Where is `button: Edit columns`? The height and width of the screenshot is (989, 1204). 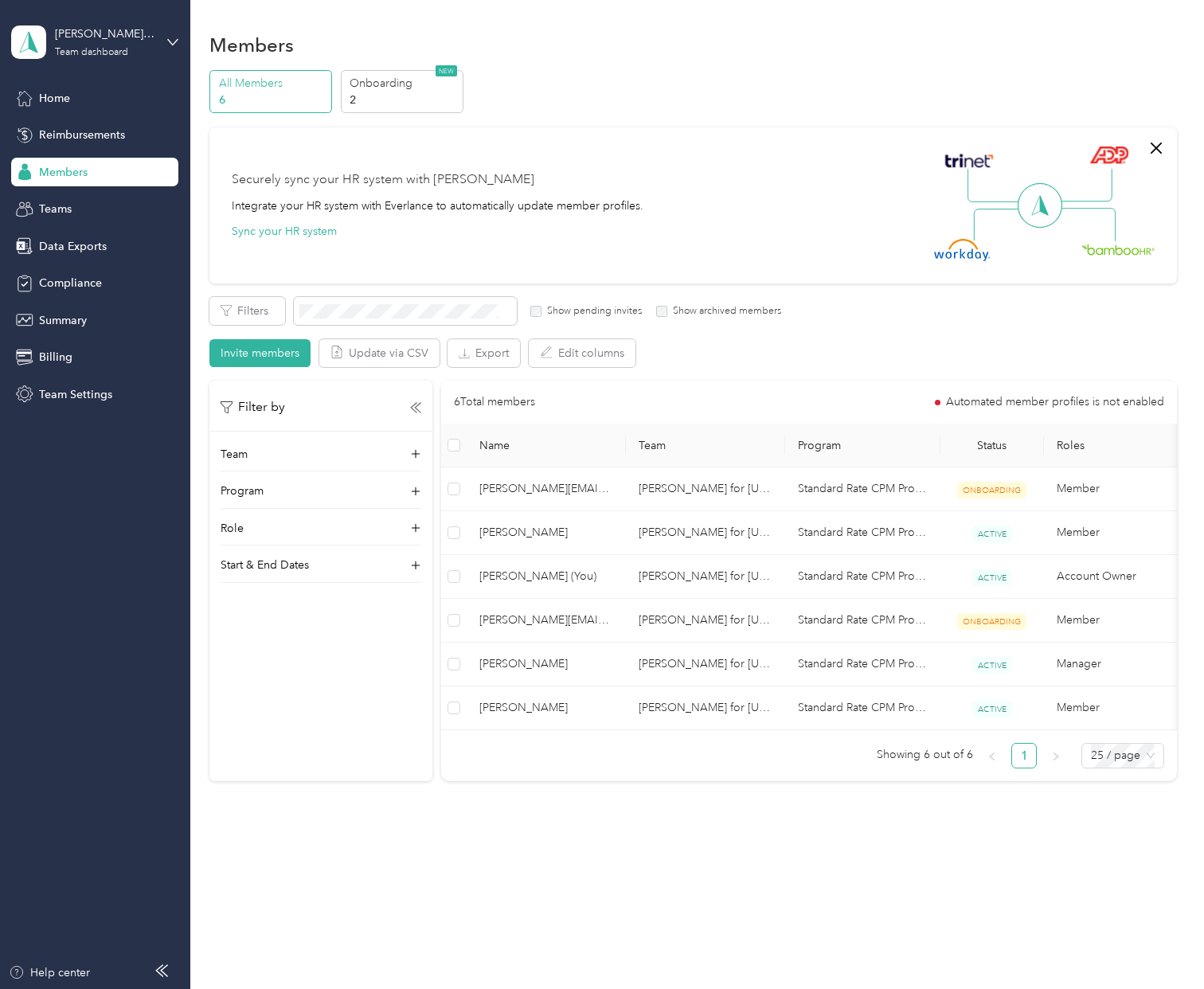 button: Edit columns is located at coordinates (583, 353).